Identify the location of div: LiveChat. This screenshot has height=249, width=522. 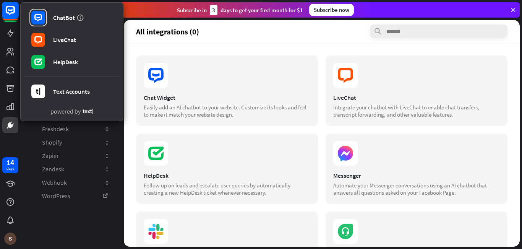
(417, 98).